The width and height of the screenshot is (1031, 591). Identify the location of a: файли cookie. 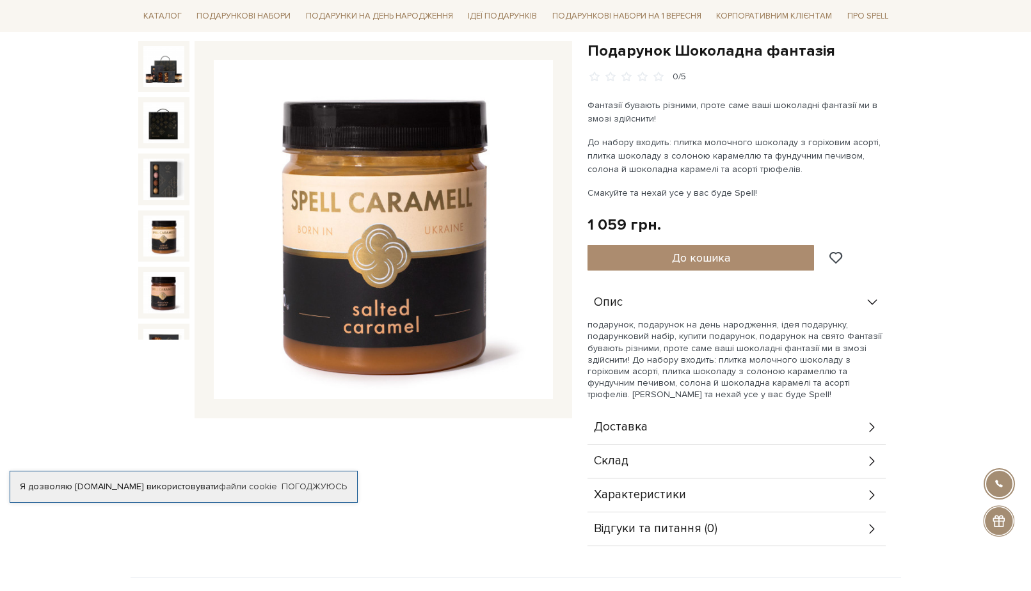
(248, 486).